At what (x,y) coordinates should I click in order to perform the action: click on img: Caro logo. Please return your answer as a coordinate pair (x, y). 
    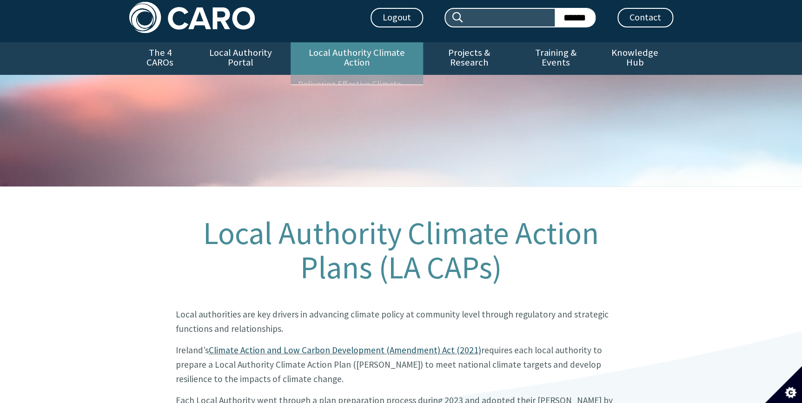
    Looking at the image, I should click on (192, 17).